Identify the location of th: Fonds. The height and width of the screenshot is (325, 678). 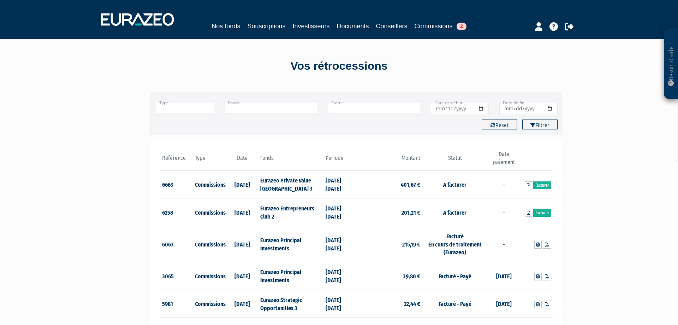
(291, 160).